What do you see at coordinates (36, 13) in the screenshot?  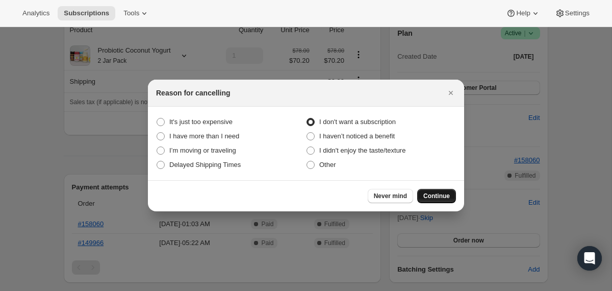 I see `button: Analytics` at bounding box center [36, 13].